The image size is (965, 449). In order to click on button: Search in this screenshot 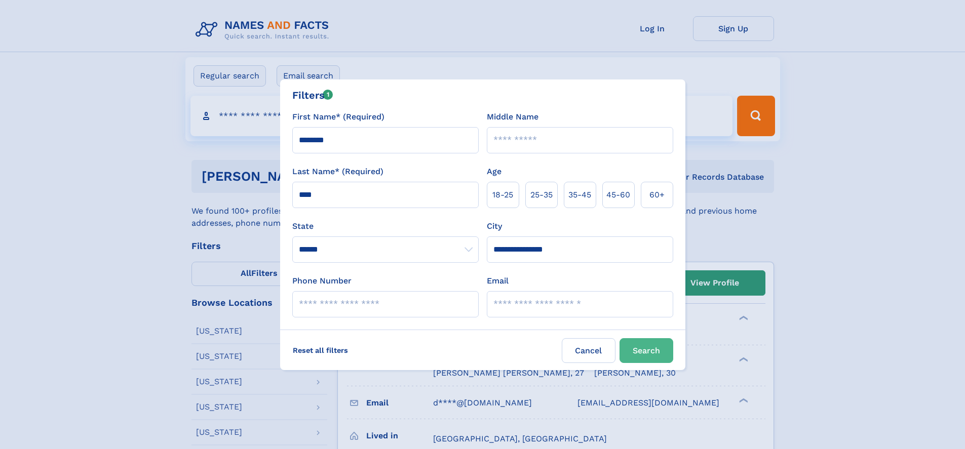, I will do `click(646, 350)`.